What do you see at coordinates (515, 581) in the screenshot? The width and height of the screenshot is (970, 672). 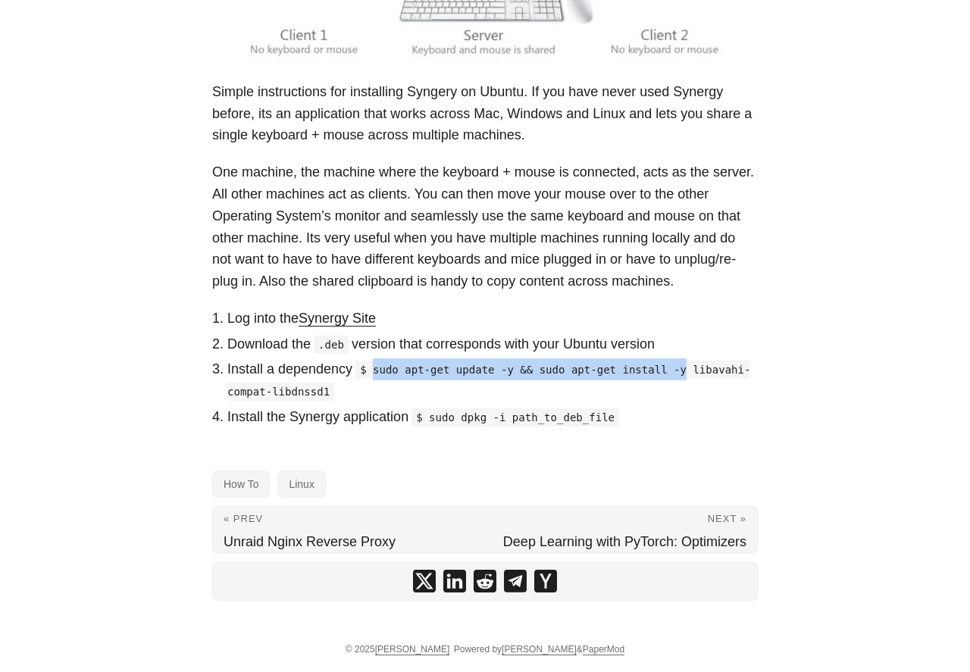 I see `a: share How To Install Synergy On Ubuntu on telegram` at bounding box center [515, 581].